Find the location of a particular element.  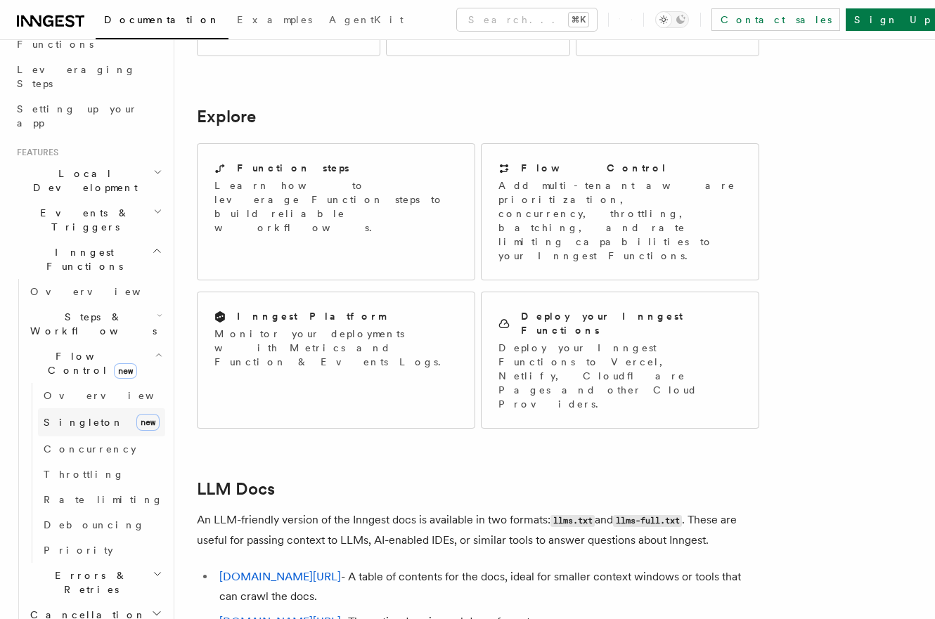

a: Function stepsLearn how to leverage Function steps to build reliable workflows. is located at coordinates (336, 212).